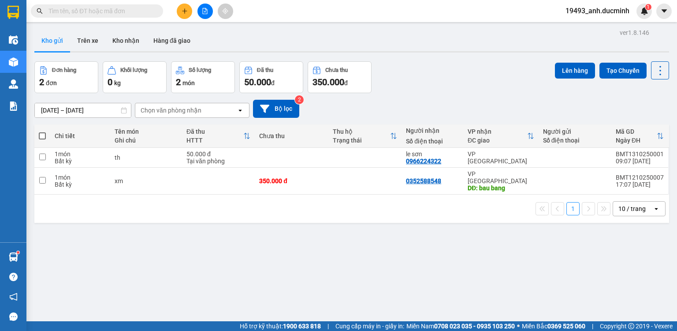  Describe the element at coordinates (88, 41) in the screenshot. I see `button: Trên xe` at that location.